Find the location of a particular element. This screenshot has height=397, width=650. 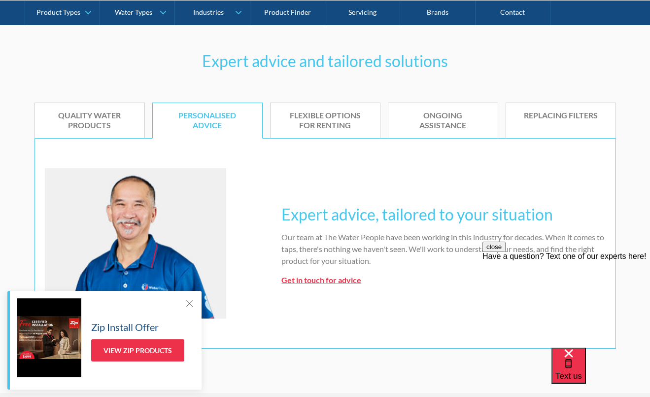

a: View Zip Products is located at coordinates (137, 350).